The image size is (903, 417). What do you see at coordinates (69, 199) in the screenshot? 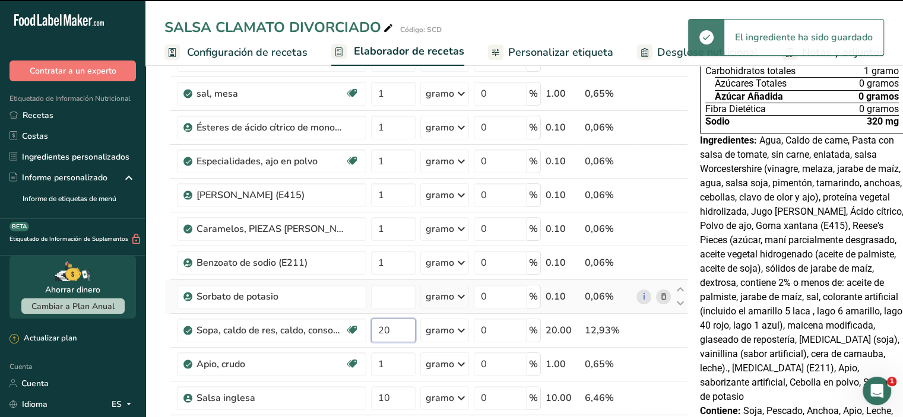
I see `font: Informe de etiquetas de menú` at bounding box center [69, 199].